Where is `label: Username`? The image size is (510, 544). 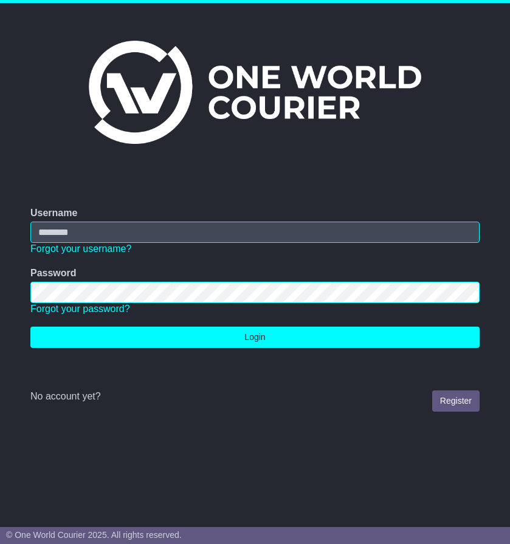
label: Username is located at coordinates (53, 213).